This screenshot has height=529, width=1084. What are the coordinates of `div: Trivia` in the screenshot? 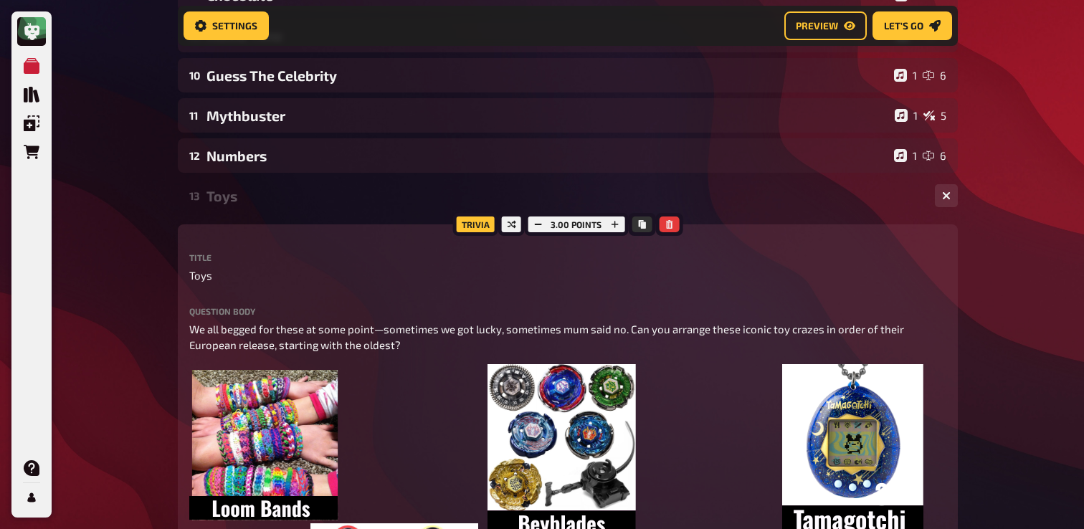 It's located at (475, 224).